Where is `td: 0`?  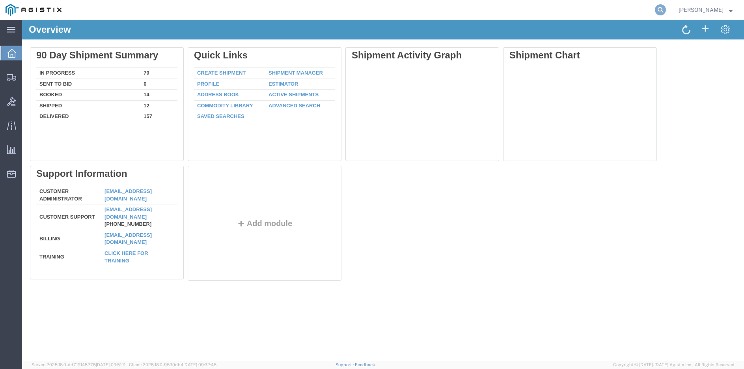 td: 0 is located at coordinates (137, 64).